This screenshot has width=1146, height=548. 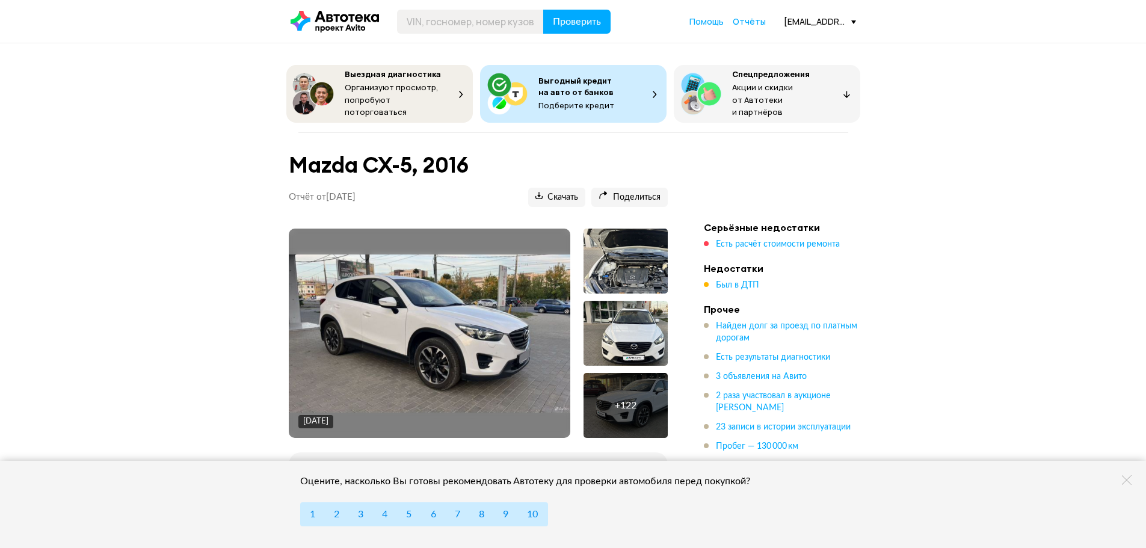 What do you see at coordinates (408, 514) in the screenshot?
I see `span: 5` at bounding box center [408, 514].